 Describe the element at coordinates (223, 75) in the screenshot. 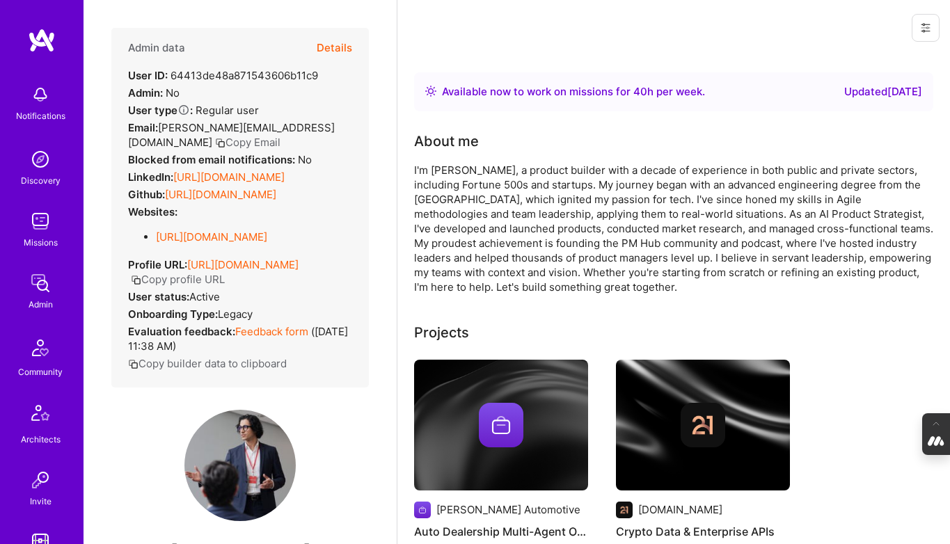

I see `div: 64413de48a871543606b11c9` at that location.